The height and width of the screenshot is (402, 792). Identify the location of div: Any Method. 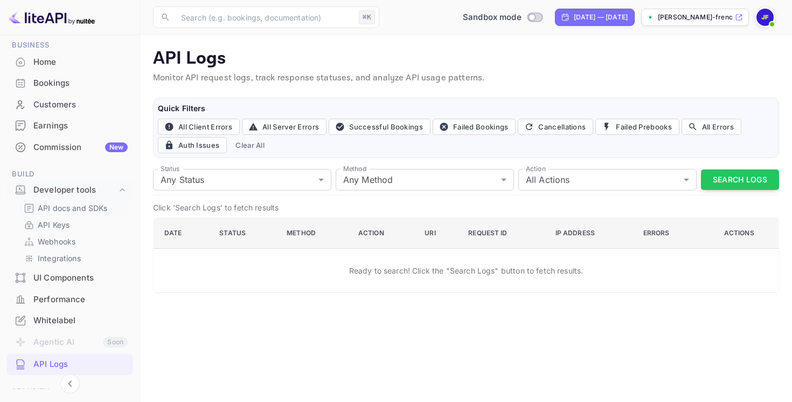
(425, 180).